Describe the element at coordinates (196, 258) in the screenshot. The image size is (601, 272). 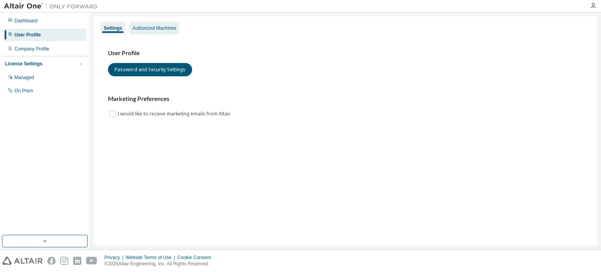
I see `div: Cookie Consent` at that location.